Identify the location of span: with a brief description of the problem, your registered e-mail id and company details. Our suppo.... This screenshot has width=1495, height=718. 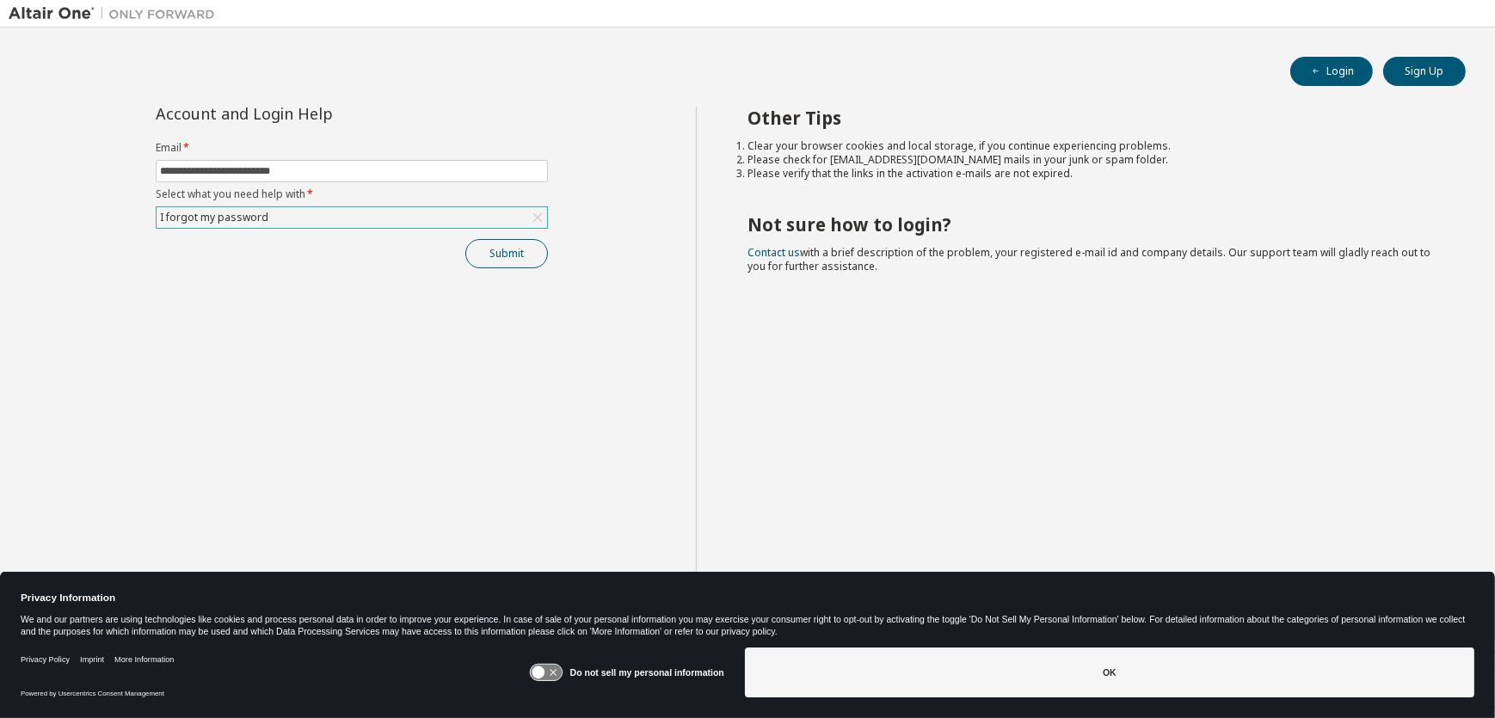
(1090, 259).